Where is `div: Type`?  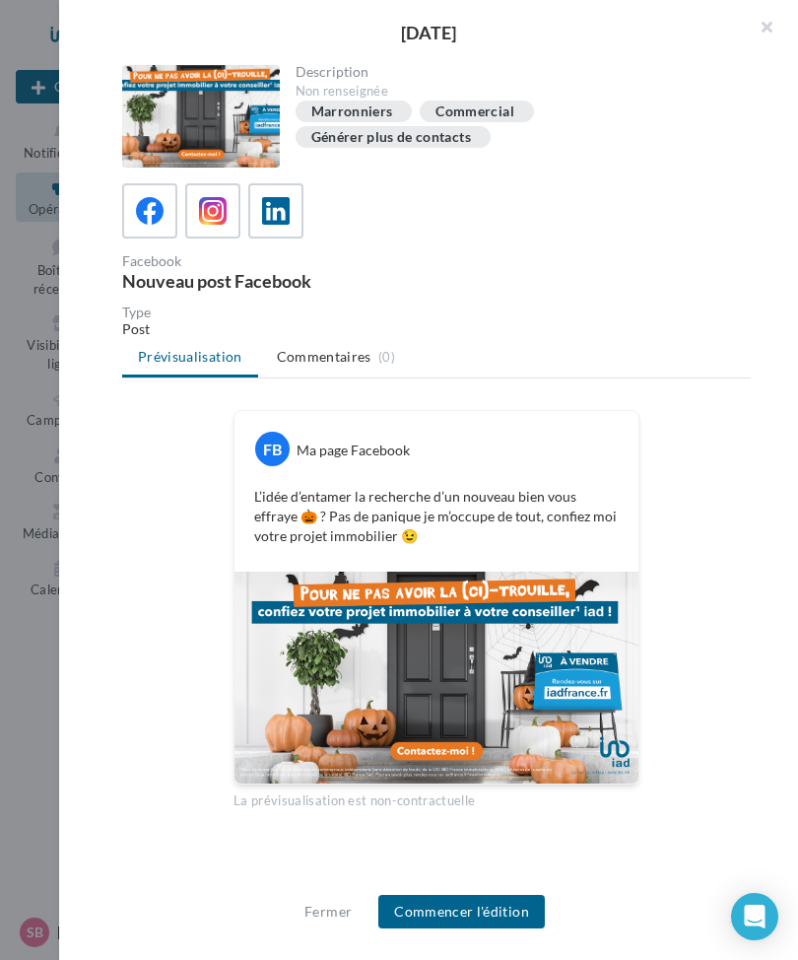 div: Type is located at coordinates (436, 312).